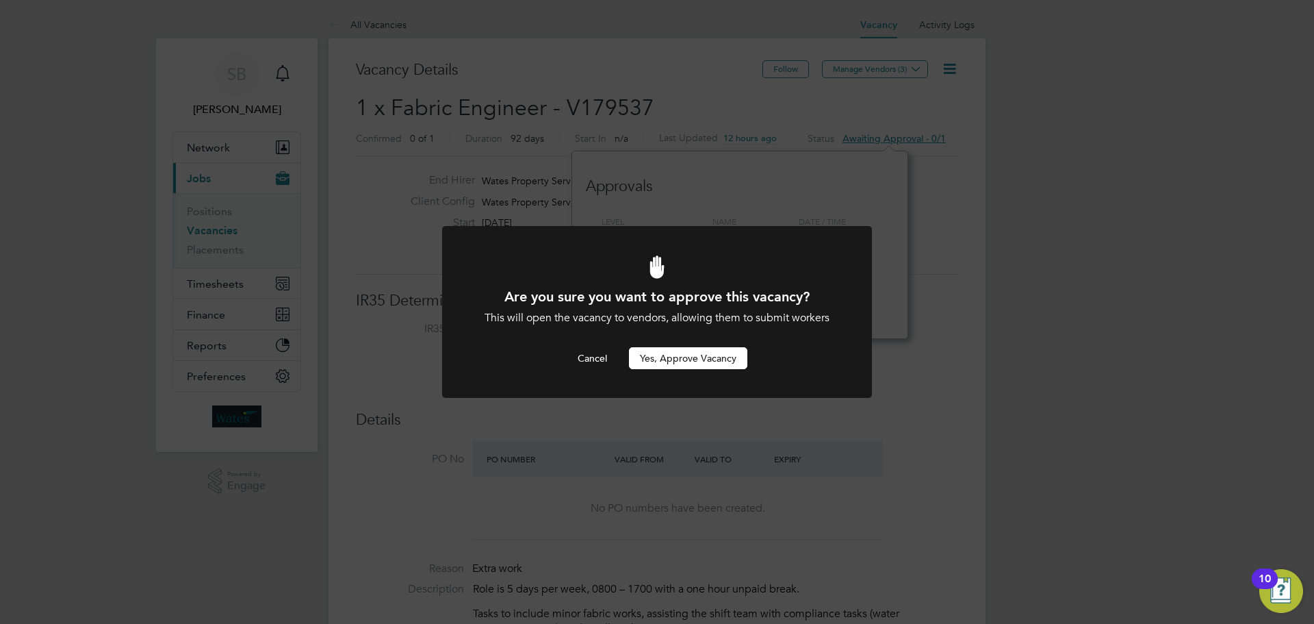 The height and width of the screenshot is (624, 1314). What do you see at coordinates (1265, 587) in the screenshot?
I see `div: 10` at bounding box center [1265, 587].